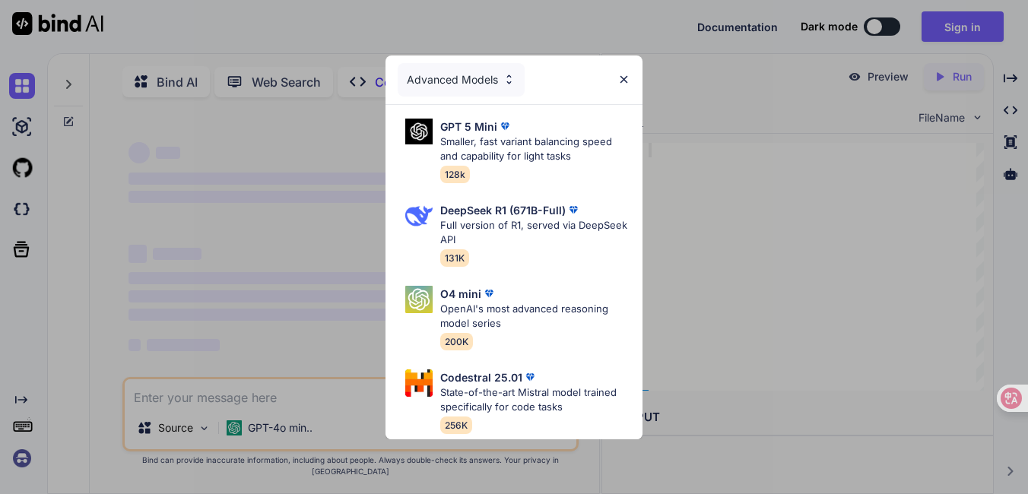 The height and width of the screenshot is (494, 1028). I want to click on p: GPT 5 Mini, so click(468, 126).